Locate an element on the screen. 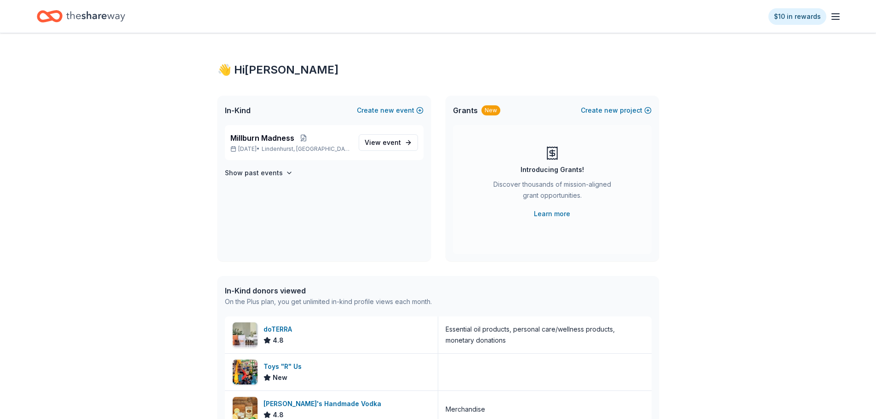 The width and height of the screenshot is (876, 419). button: Createnewevent is located at coordinates (390, 110).